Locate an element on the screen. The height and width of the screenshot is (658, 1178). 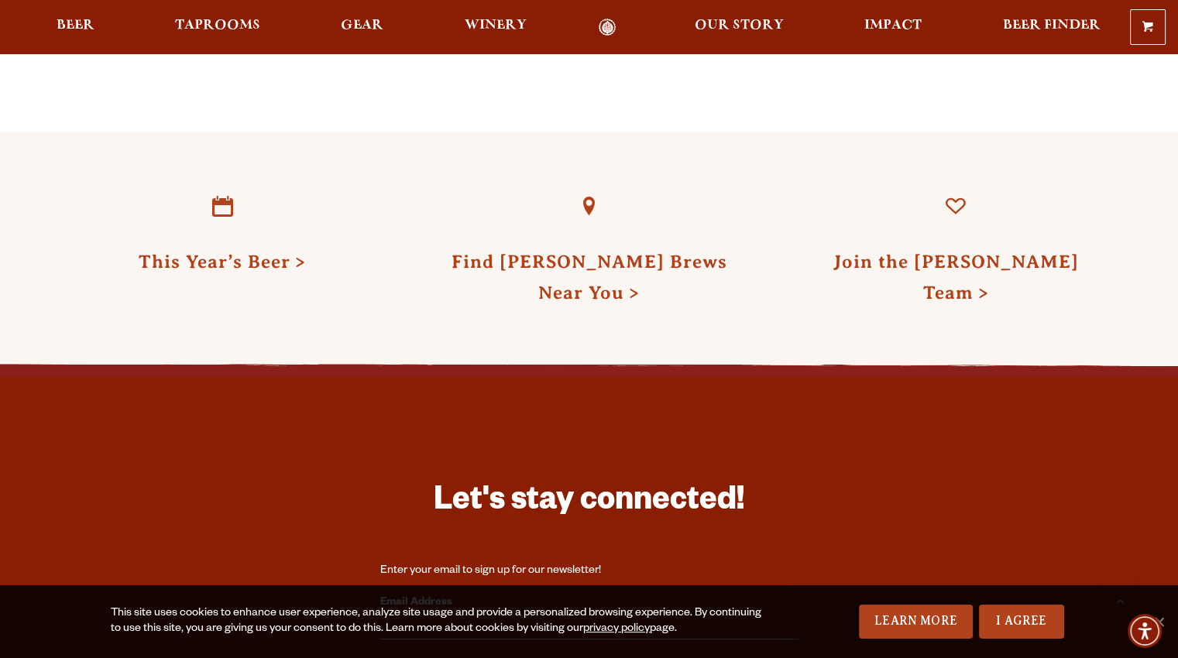
span: Gear is located at coordinates (362, 26).